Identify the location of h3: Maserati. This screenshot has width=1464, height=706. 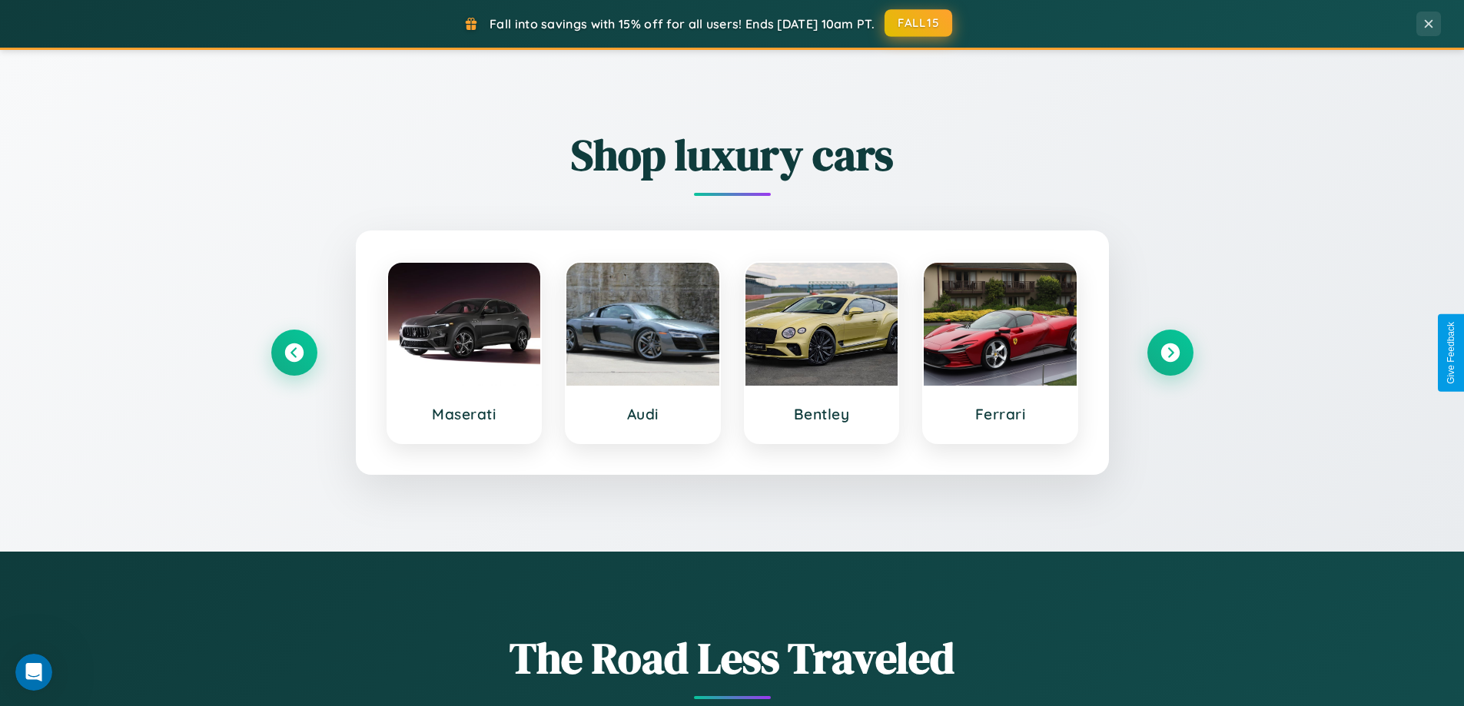
(464, 414).